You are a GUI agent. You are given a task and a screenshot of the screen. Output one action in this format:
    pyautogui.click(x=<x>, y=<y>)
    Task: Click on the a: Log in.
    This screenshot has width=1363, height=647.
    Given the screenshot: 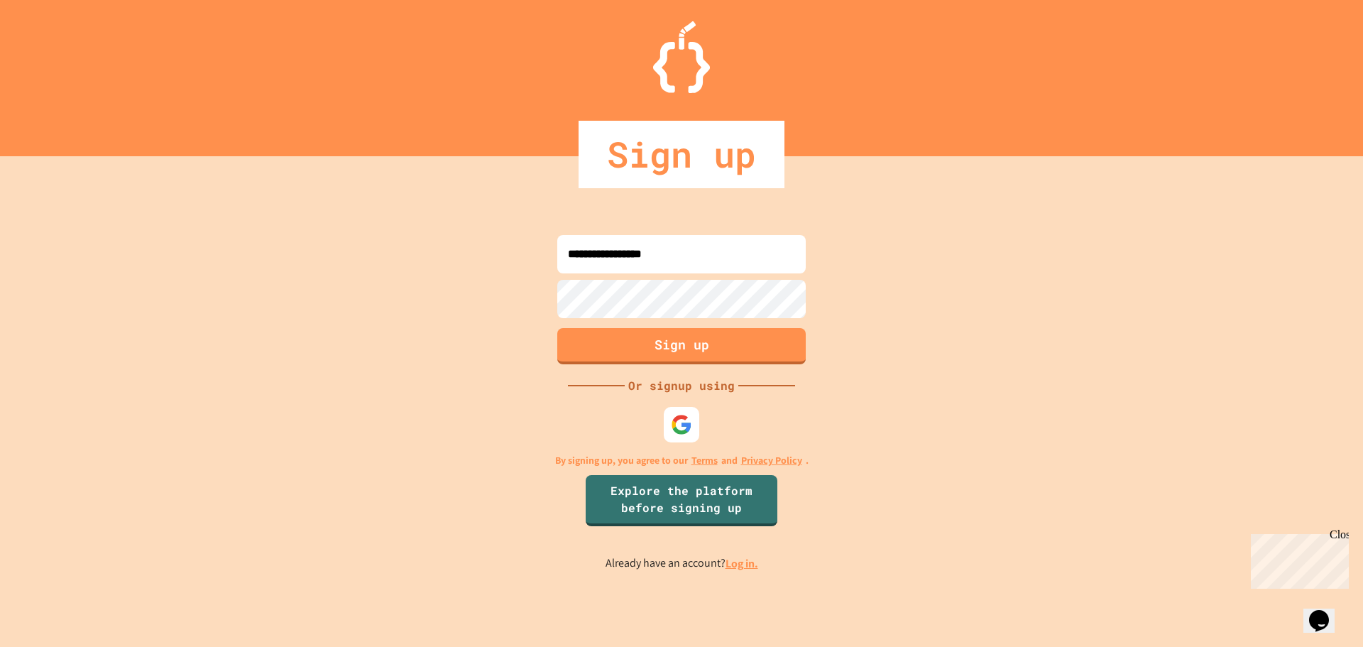 What is the action you would take?
    pyautogui.click(x=742, y=563)
    